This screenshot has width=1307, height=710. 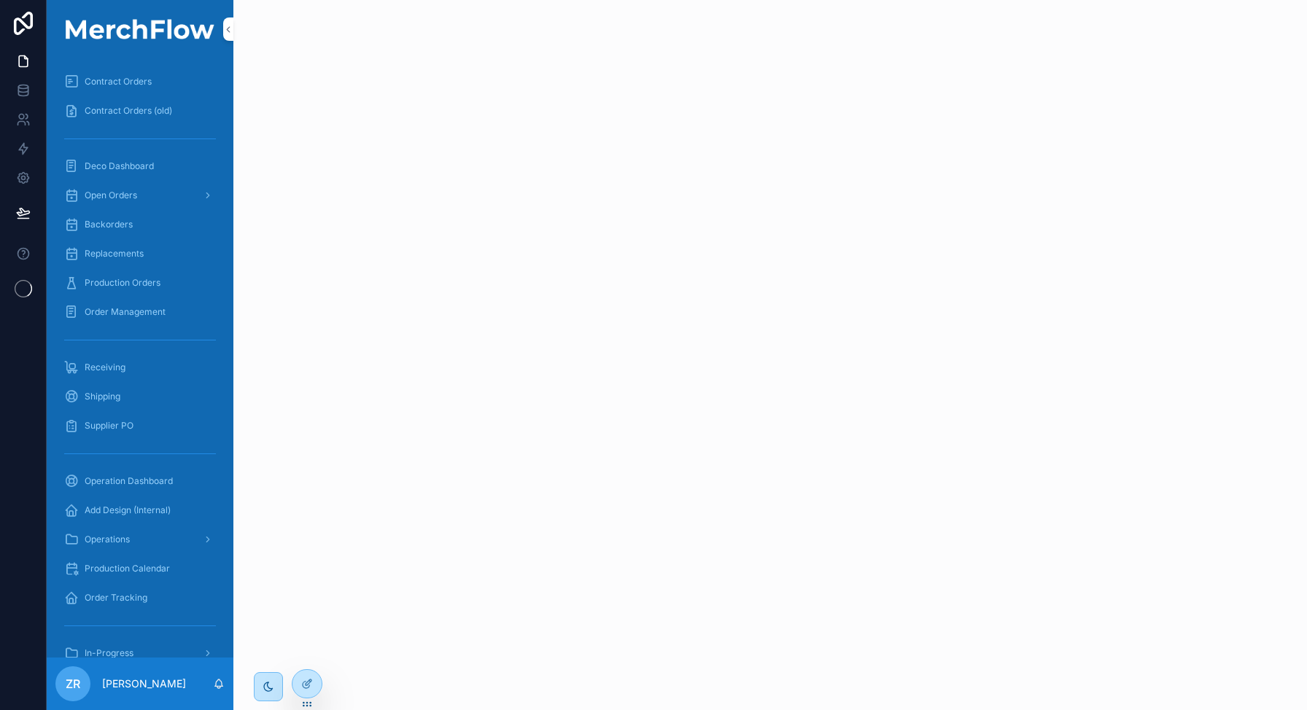 I want to click on img: App logo, so click(x=140, y=29).